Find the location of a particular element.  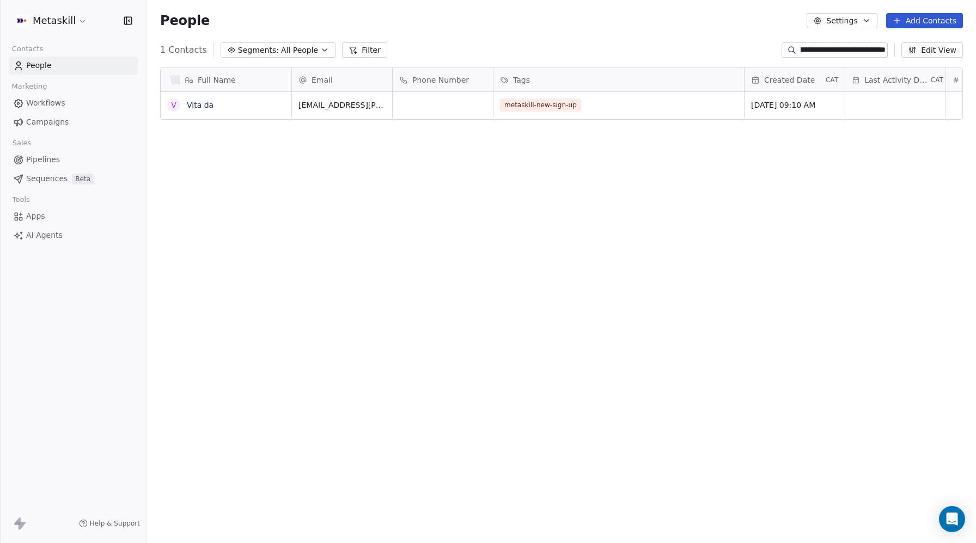

a: People is located at coordinates (73, 65).